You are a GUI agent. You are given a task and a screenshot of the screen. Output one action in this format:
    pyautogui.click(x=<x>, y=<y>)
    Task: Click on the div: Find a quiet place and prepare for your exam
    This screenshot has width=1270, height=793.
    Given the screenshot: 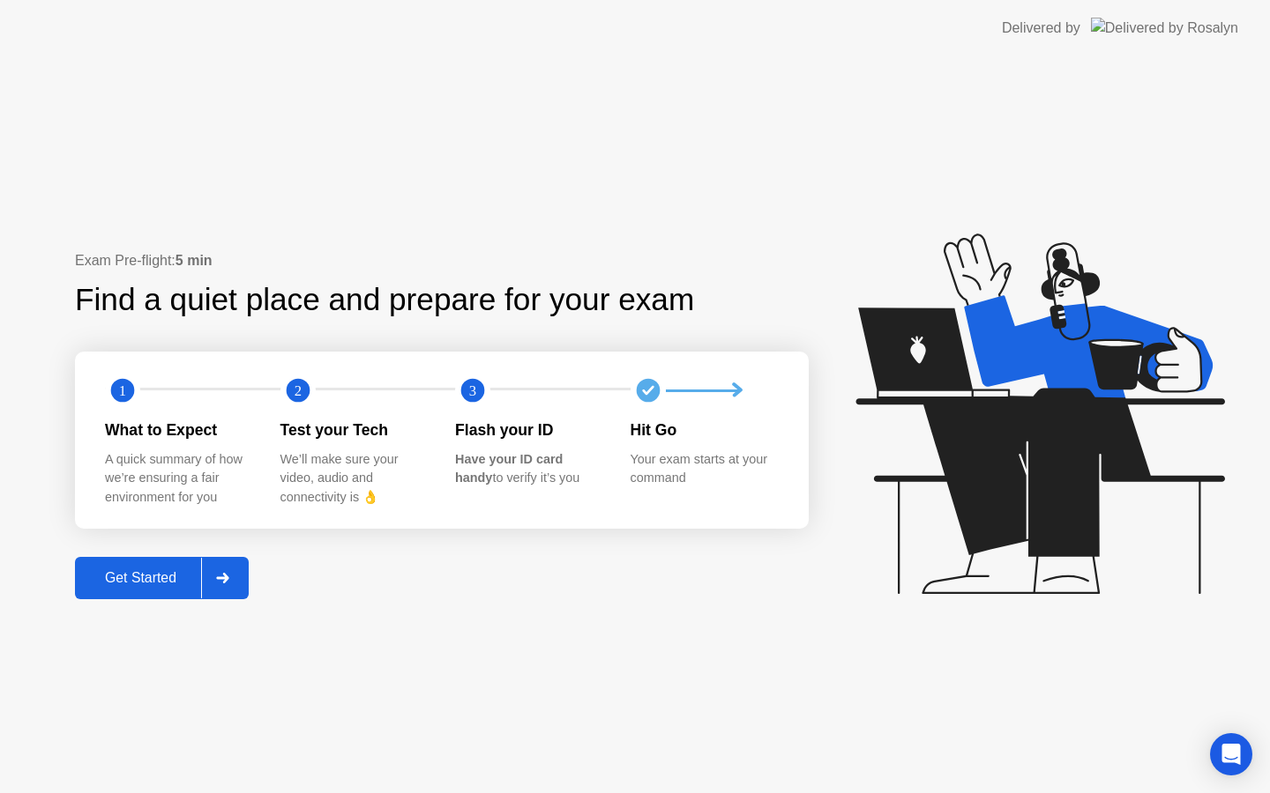 What is the action you would take?
    pyautogui.click(x=385, y=300)
    